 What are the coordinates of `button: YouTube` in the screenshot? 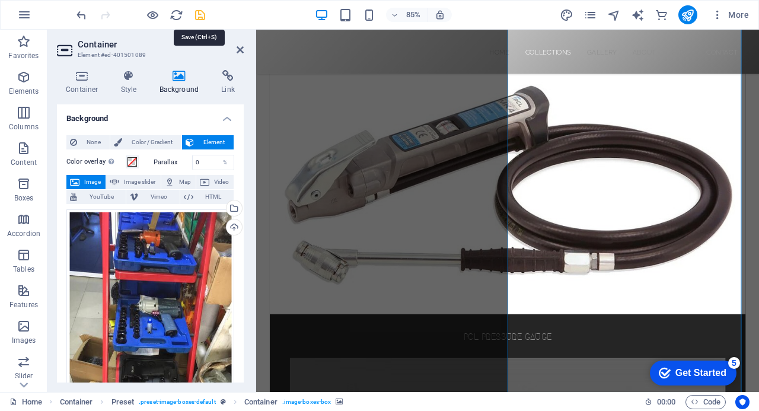 It's located at (96, 197).